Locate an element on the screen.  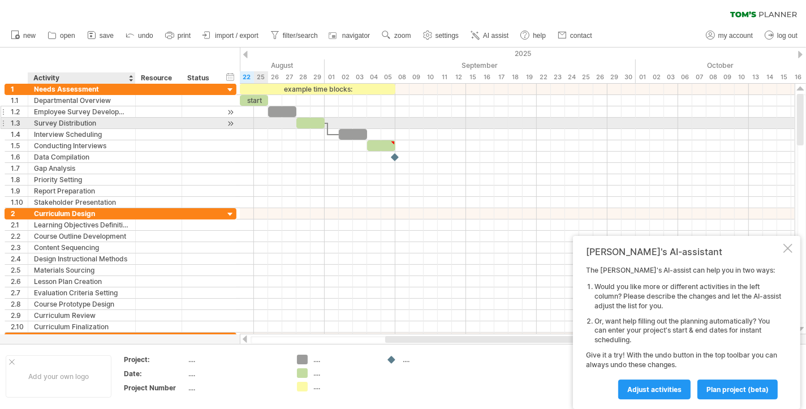
div: Tuesday, 30 September 2025 is located at coordinates (628, 77).